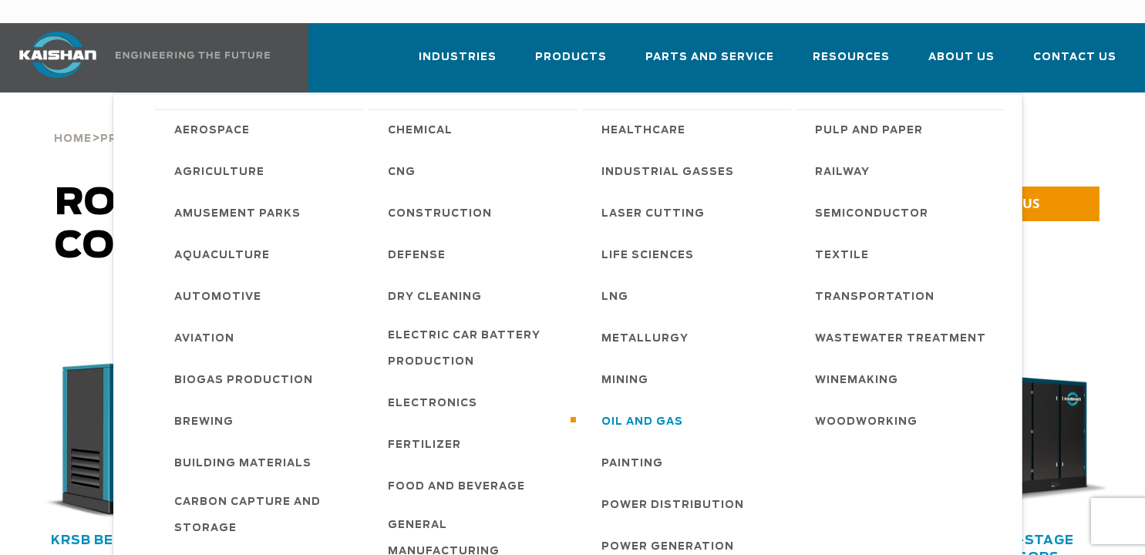 The height and width of the screenshot is (555, 1145). What do you see at coordinates (261, 516) in the screenshot?
I see `span: Carbon Capture and Storage` at bounding box center [261, 516].